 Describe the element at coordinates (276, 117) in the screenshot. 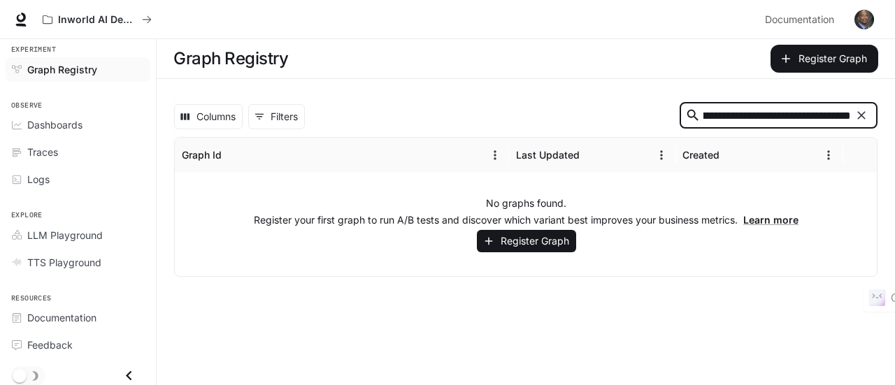

I see `button: Show filters` at that location.